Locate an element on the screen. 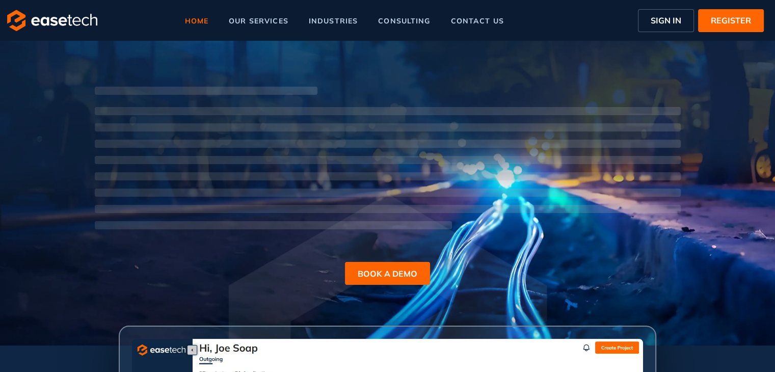 The image size is (775, 372). button: SIGN IN is located at coordinates (666, 20).